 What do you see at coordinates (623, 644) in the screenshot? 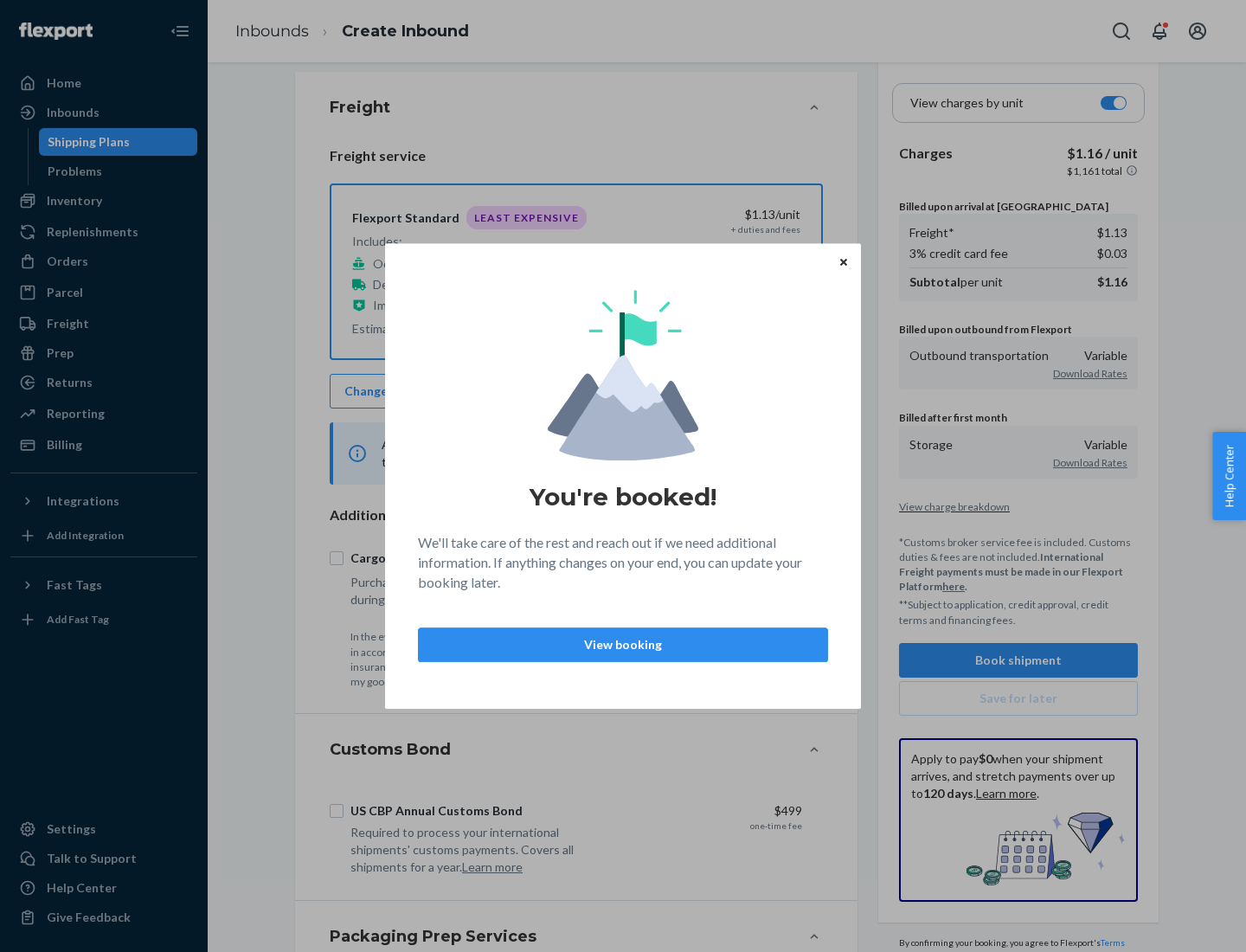
I see `button: View booking` at bounding box center [623, 644].